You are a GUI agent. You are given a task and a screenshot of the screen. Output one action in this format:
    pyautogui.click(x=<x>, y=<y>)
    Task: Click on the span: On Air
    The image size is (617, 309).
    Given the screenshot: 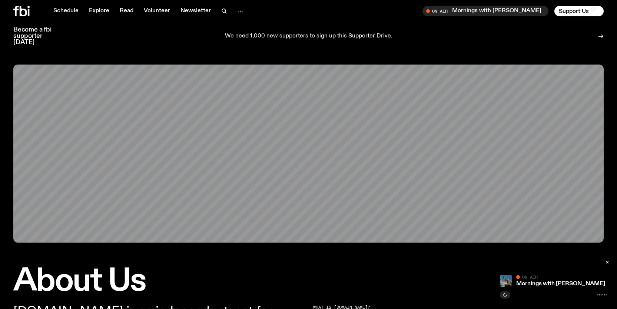 What is the action you would take?
    pyautogui.click(x=530, y=276)
    